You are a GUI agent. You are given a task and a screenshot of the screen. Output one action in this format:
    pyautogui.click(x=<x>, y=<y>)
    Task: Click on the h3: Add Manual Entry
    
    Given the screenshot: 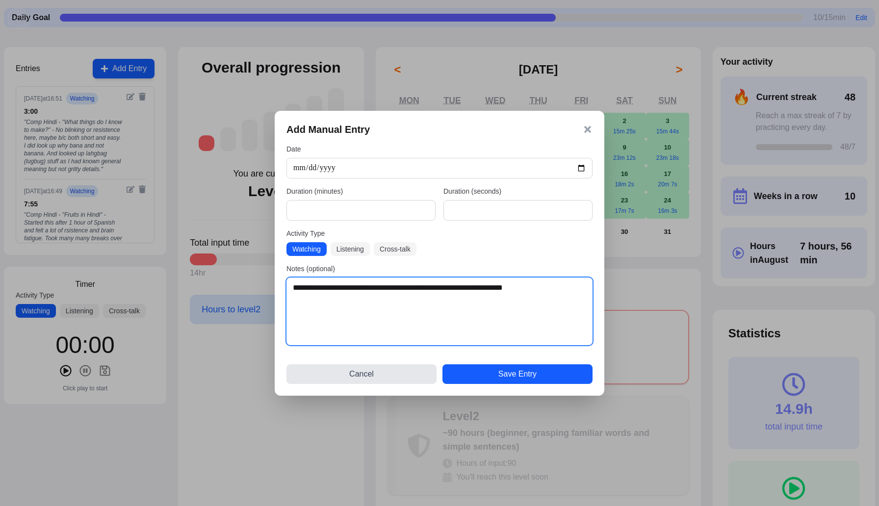 What is the action you would take?
    pyautogui.click(x=328, y=130)
    